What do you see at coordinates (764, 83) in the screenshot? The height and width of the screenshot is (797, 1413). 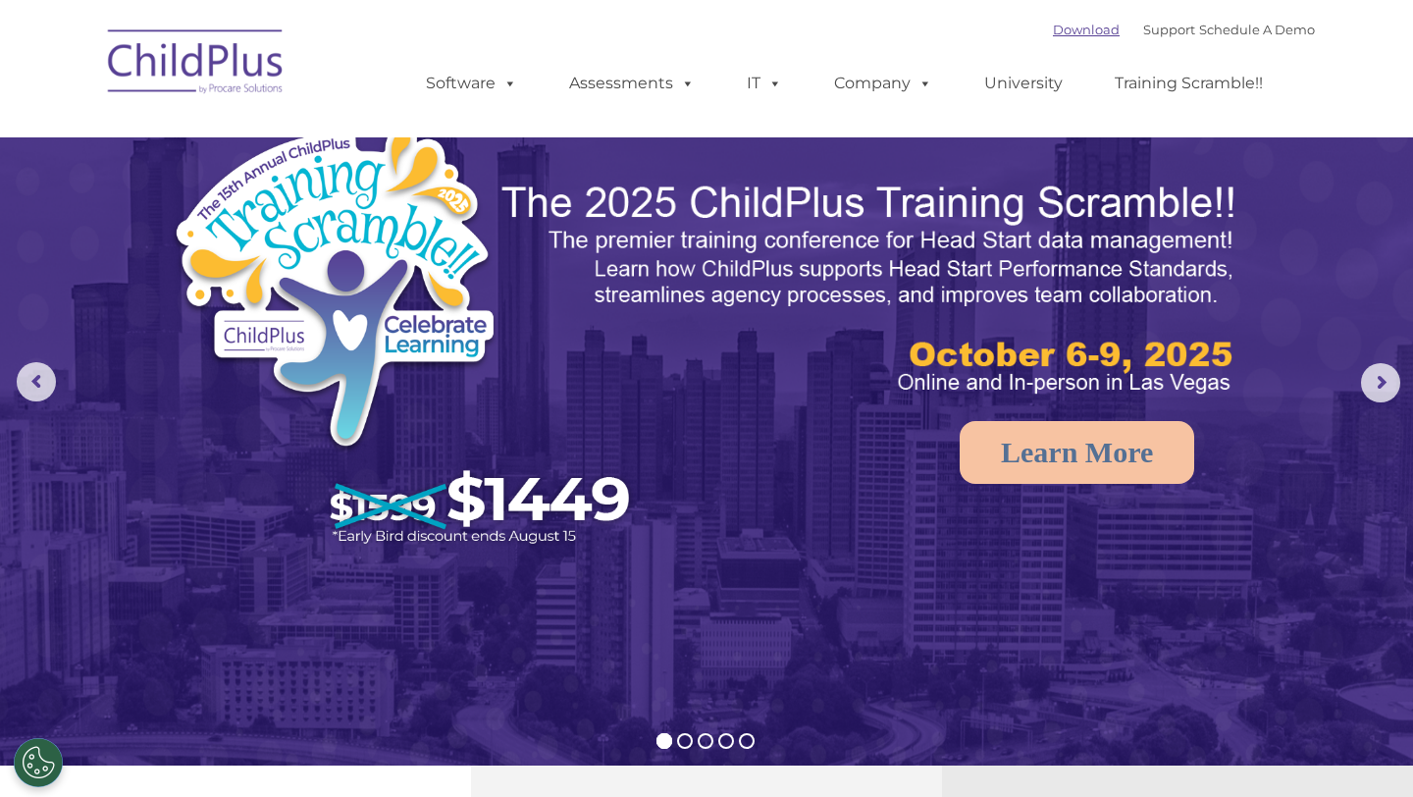 I see `a: IT` at bounding box center [764, 83].